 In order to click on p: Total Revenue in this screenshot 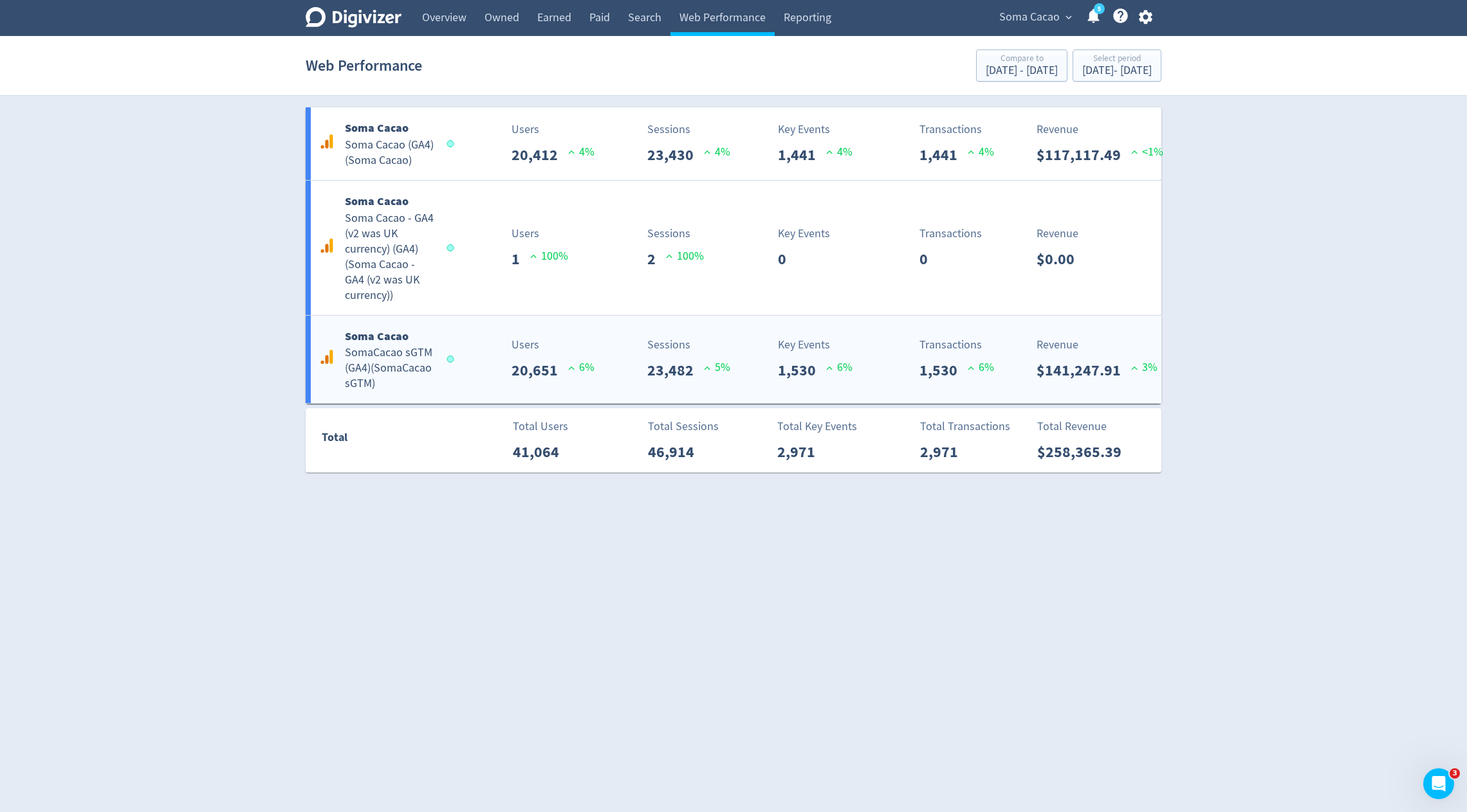, I will do `click(1084, 427)`.